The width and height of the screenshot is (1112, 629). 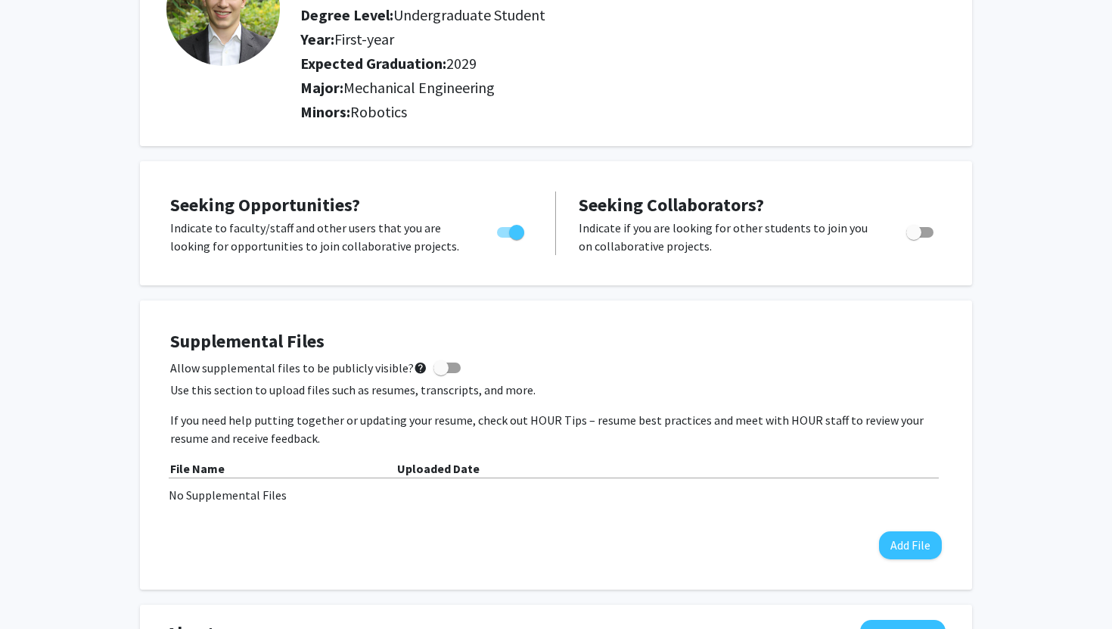 I want to click on h2: Expected Graduation:, so click(x=580, y=64).